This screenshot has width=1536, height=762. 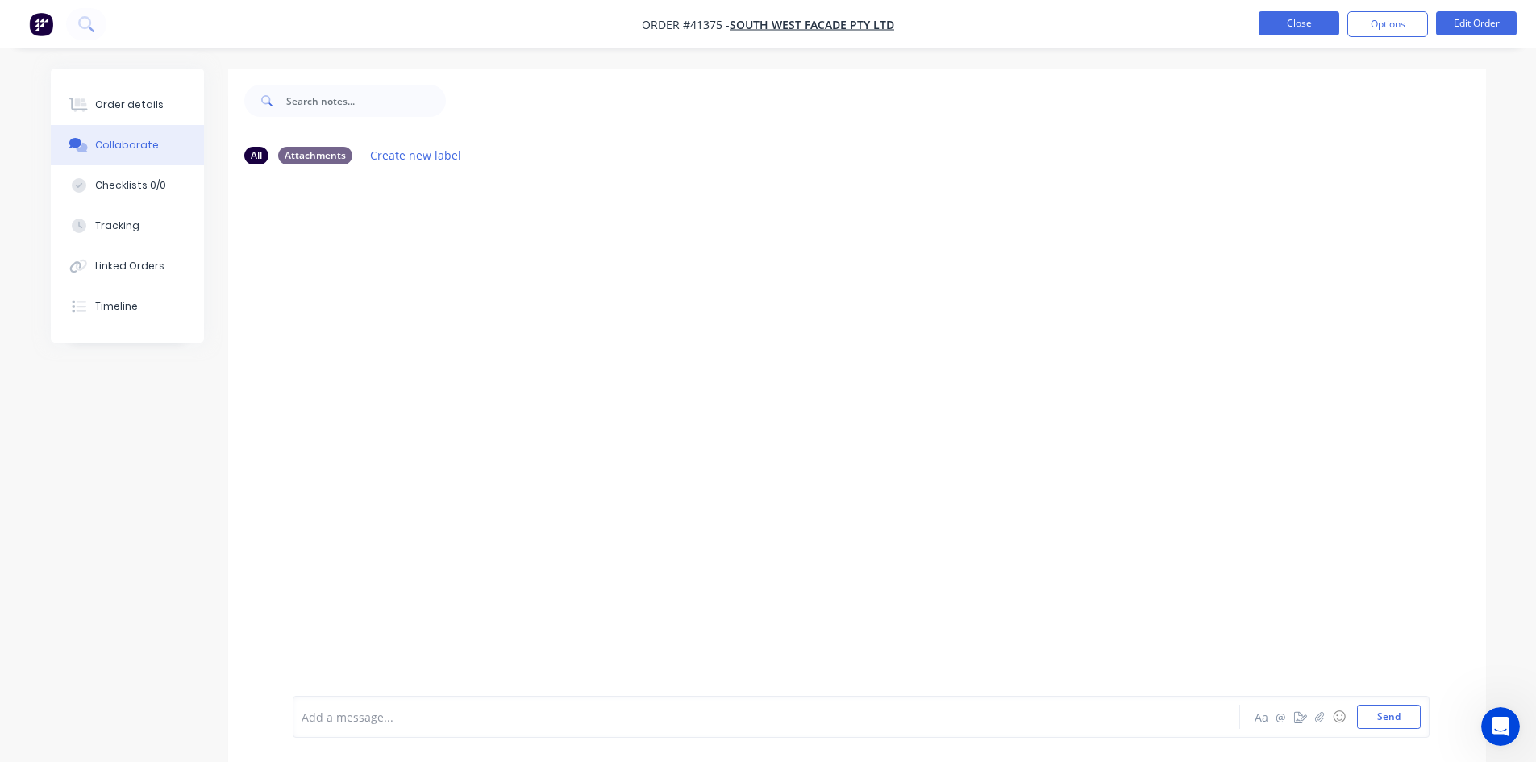 I want to click on button: Options, so click(x=1387, y=24).